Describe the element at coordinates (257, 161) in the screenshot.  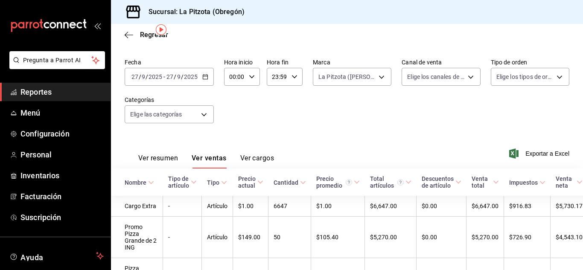
I see `button: Ver cargos` at that location.